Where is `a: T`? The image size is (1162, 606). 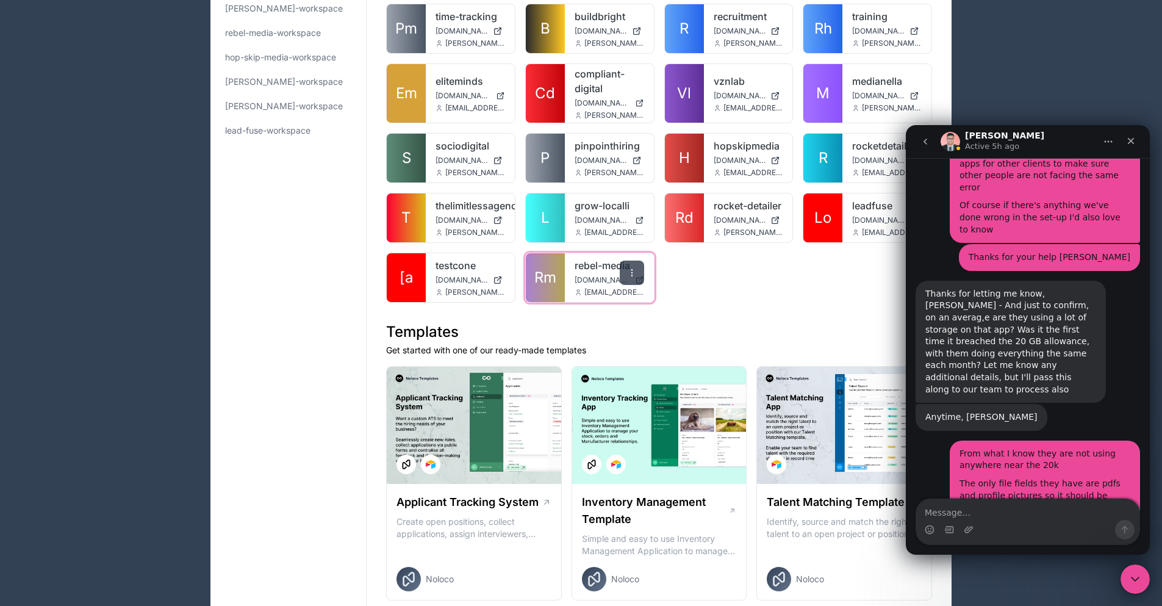 a: T is located at coordinates (406, 218).